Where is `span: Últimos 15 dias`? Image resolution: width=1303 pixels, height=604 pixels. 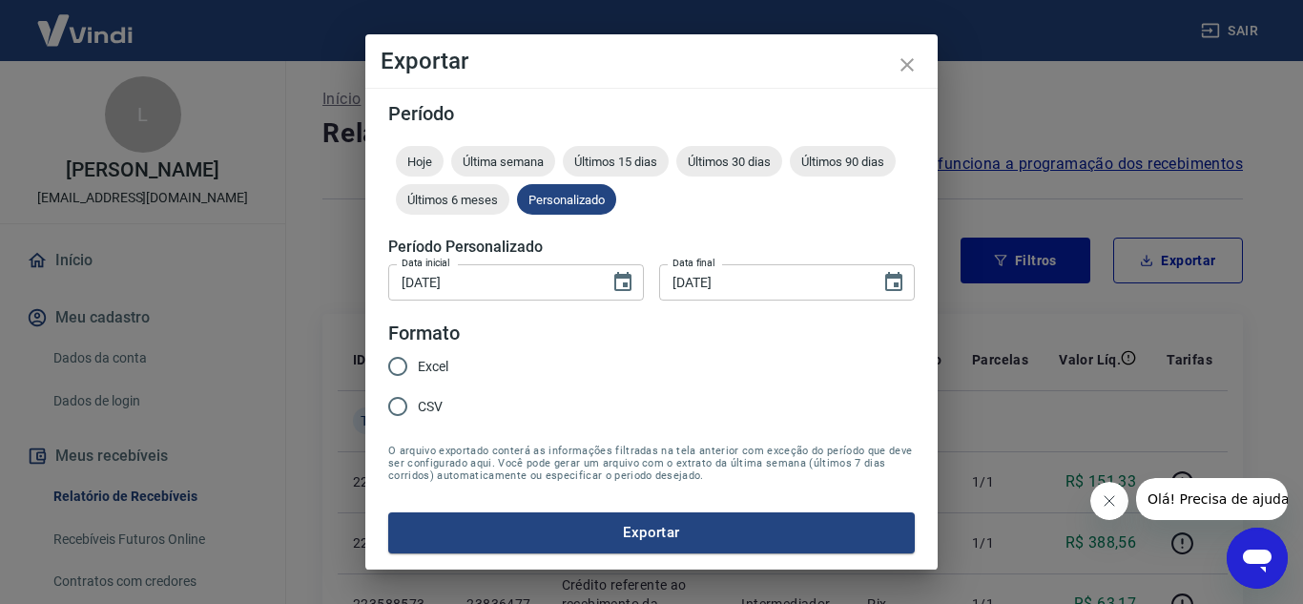 span: Últimos 15 dias is located at coordinates (615, 161).